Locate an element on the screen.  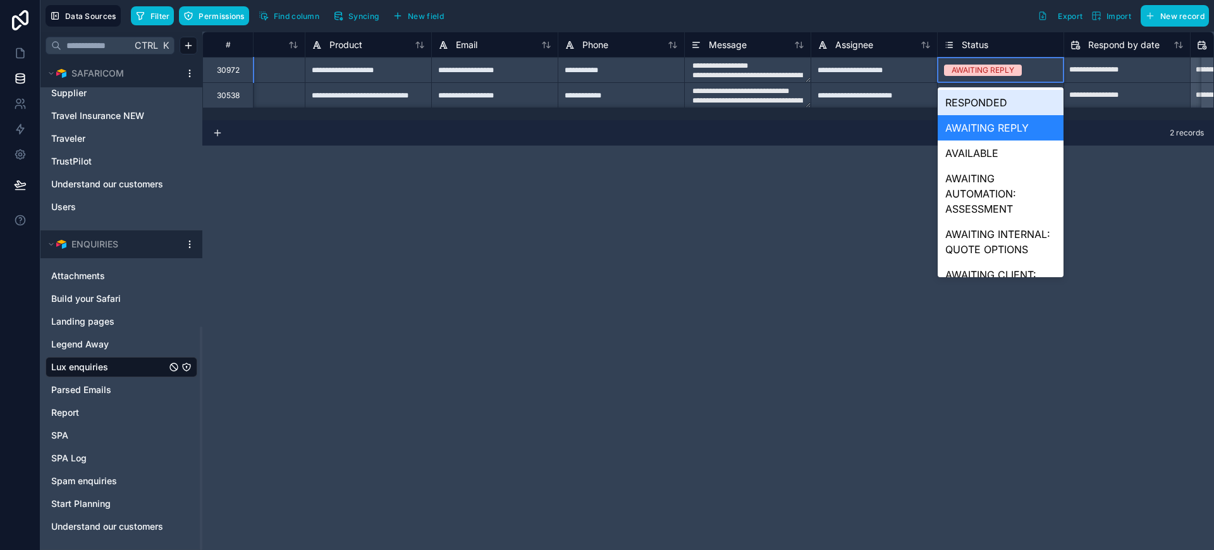
div: Traveler is located at coordinates (121, 138).